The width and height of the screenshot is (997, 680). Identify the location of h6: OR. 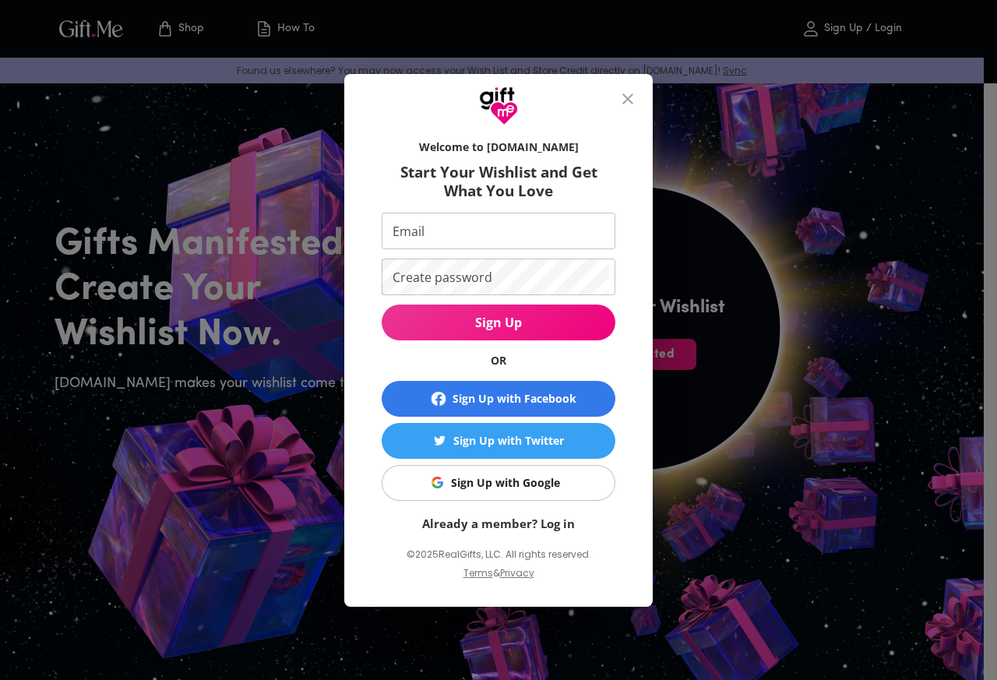
(499, 361).